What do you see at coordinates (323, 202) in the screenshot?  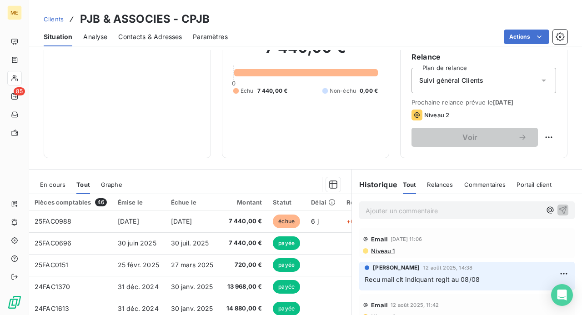 I see `div: Délai` at bounding box center [323, 202].